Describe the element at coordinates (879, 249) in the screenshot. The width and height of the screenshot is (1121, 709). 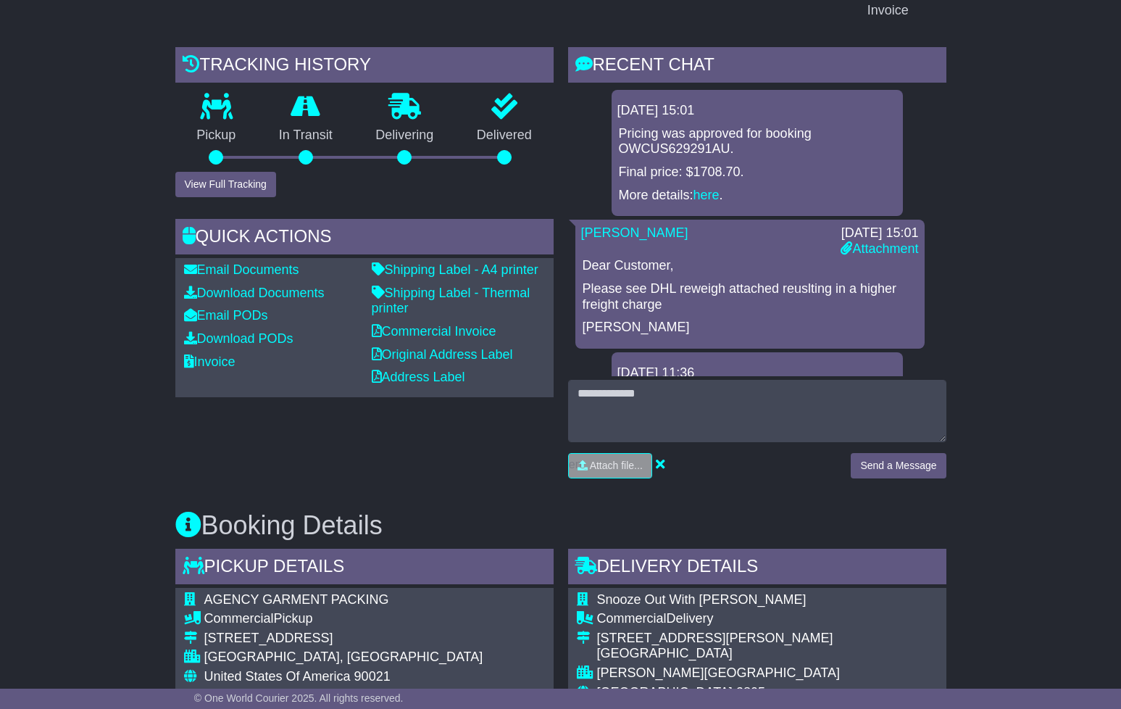
I see `a: Attachment` at that location.